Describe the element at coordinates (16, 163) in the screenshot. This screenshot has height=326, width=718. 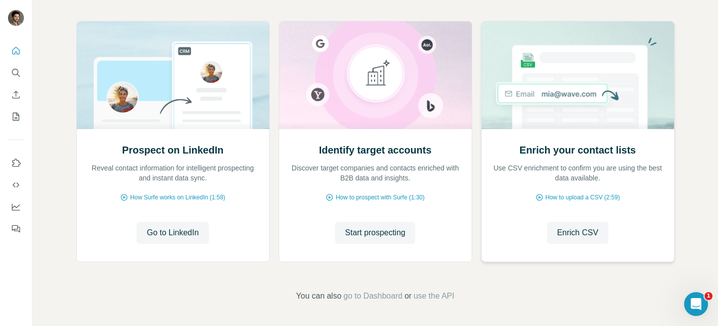
I see `button: Use Surfe on LinkedIn` at that location.